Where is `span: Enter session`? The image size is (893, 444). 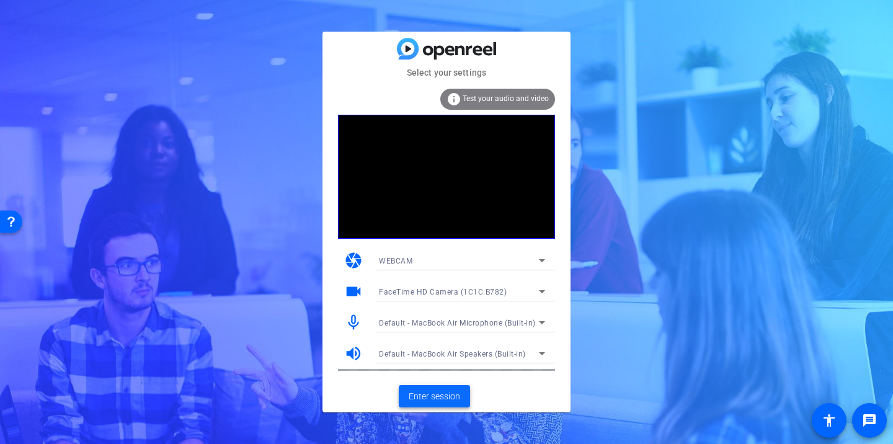 span: Enter session is located at coordinates (434, 396).